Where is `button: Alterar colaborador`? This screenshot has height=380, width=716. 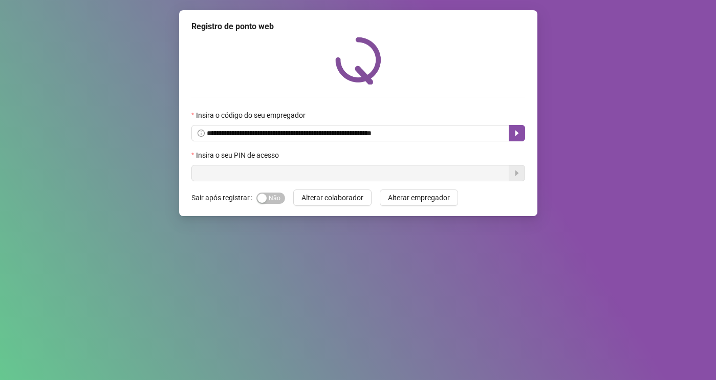
button: Alterar colaborador is located at coordinates (332, 198).